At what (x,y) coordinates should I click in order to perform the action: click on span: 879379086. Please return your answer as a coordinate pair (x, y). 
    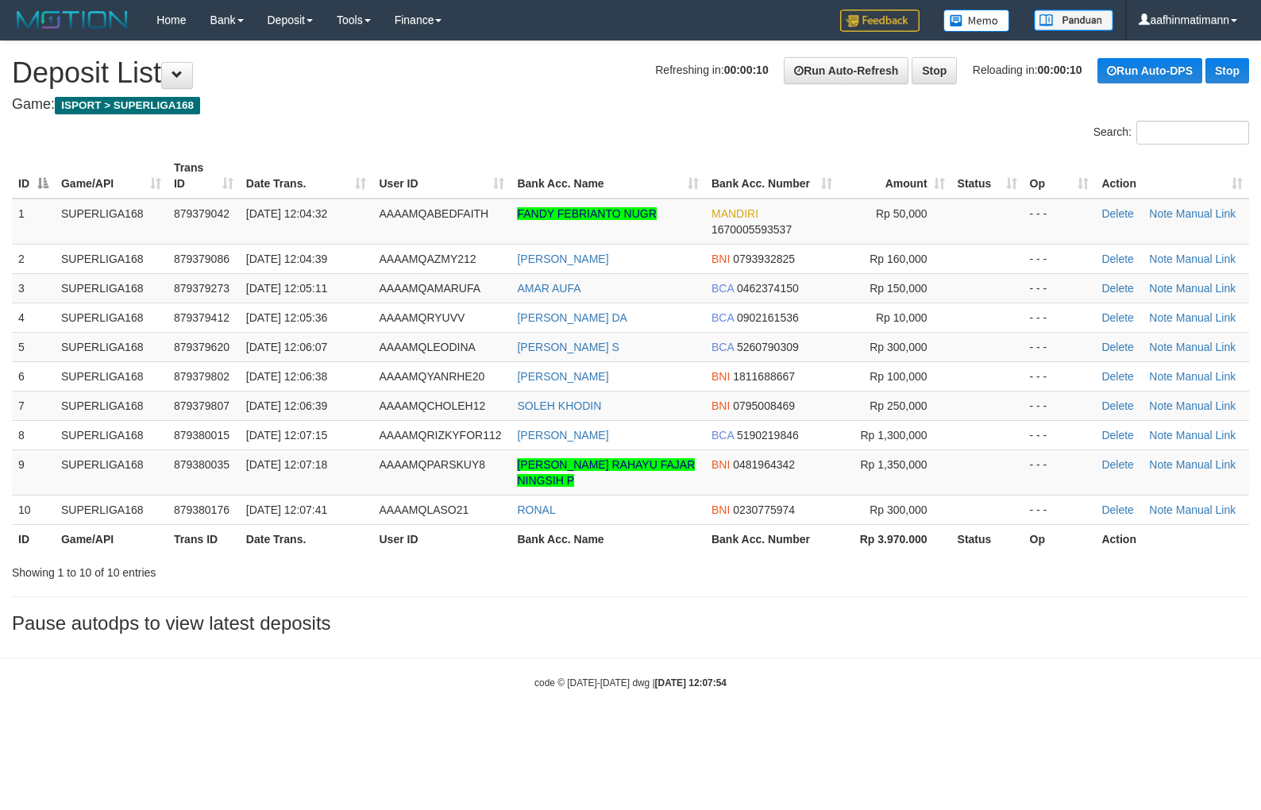
    Looking at the image, I should click on (202, 259).